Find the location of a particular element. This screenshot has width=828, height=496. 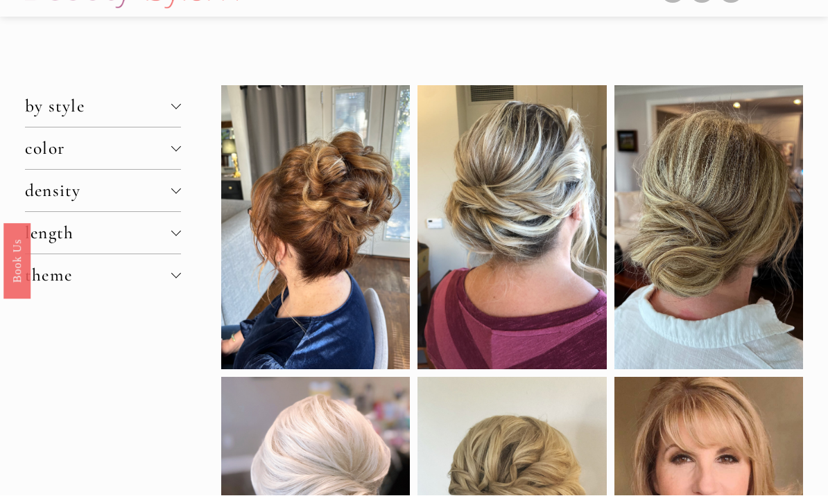

button: color is located at coordinates (103, 149).